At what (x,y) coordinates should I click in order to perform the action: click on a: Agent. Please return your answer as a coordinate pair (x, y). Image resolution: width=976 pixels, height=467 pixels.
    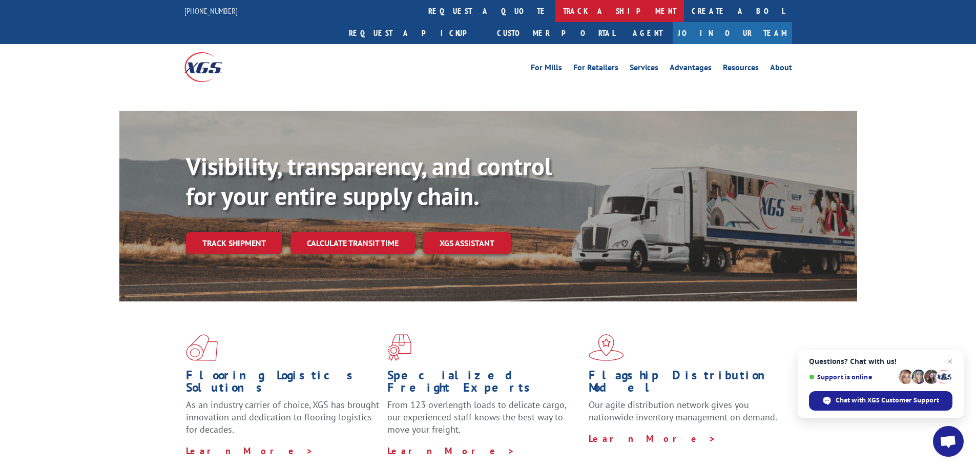
    Looking at the image, I should click on (647, 33).